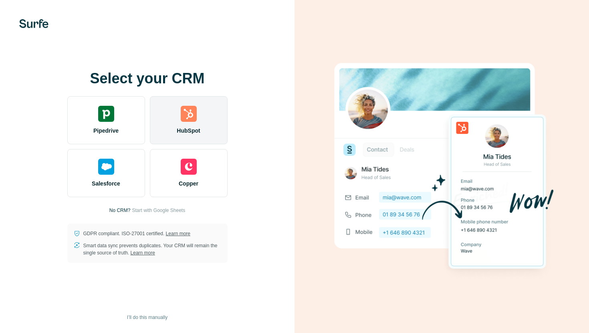 This screenshot has width=589, height=333. I want to click on img: Surfe's logo, so click(34, 24).